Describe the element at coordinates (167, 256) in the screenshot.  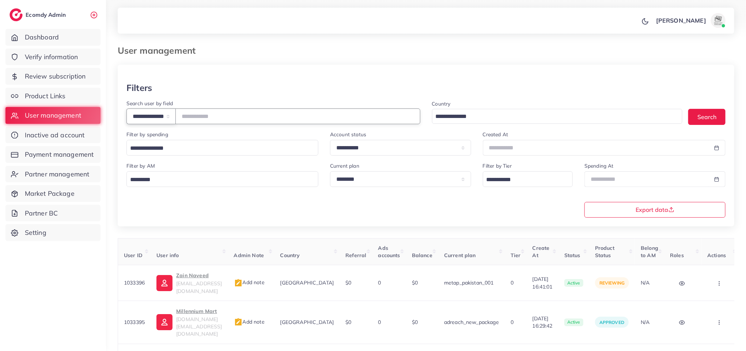
I see `span: User info` at that location.